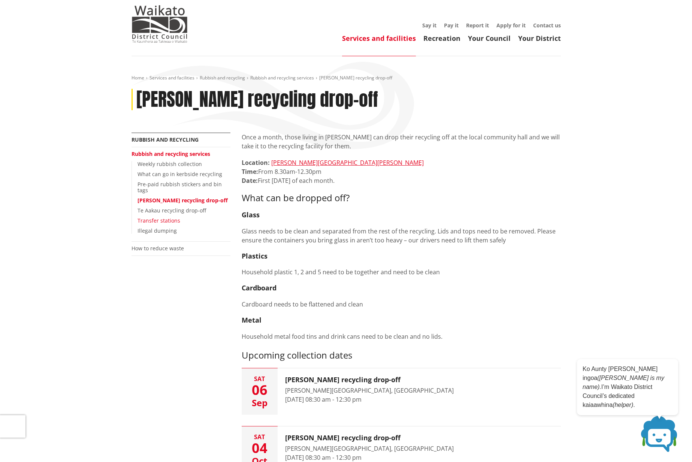 Image resolution: width=692 pixels, height=462 pixels. What do you see at coordinates (401, 236) in the screenshot?
I see `p: Glass needs to be clean and separated from the rest of the recycling. Lids and tops need to be re...` at bounding box center [401, 236].